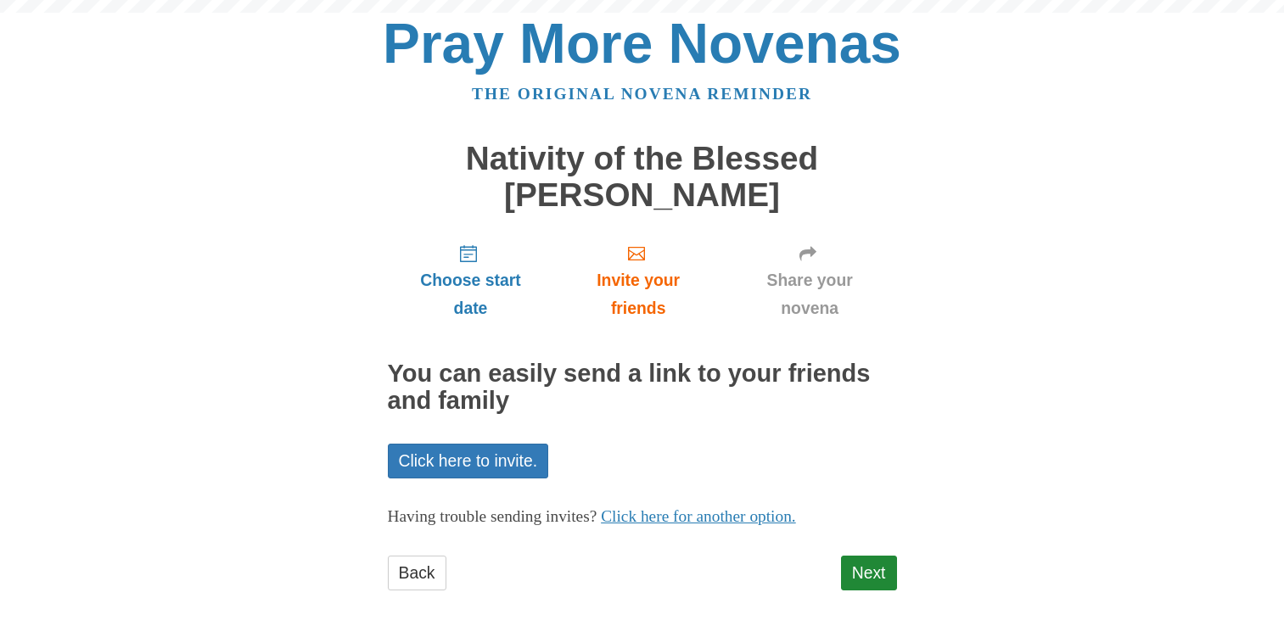 This screenshot has height=626, width=1284. Describe the element at coordinates (471, 280) in the screenshot. I see `a: Choose start date` at that location.